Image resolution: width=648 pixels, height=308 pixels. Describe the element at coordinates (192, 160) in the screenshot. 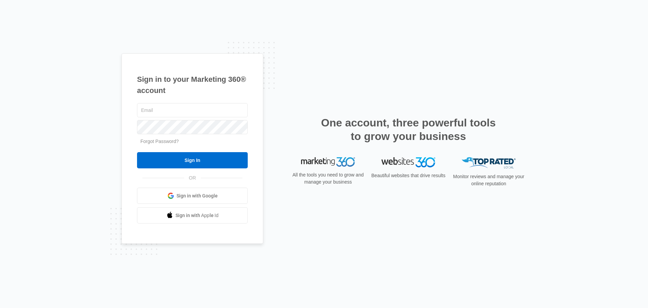

I see `input: Sign In` at that location.